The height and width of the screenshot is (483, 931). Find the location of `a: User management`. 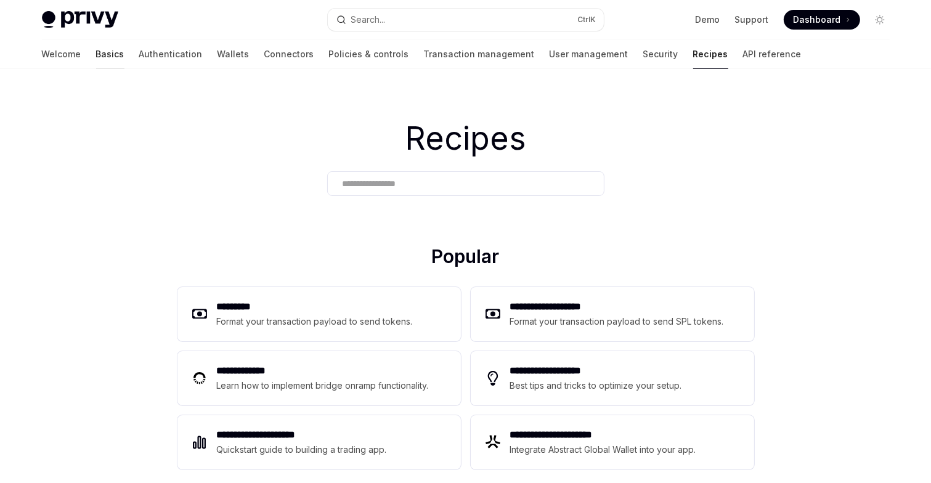

a: User management is located at coordinates (589, 54).